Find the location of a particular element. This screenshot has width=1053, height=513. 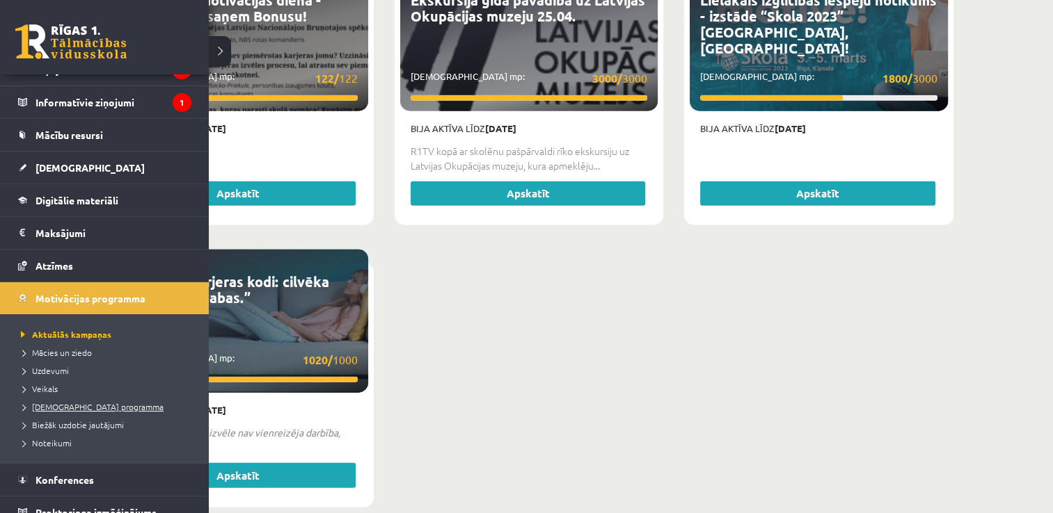

span: Motivācijas programma is located at coordinates (90, 298).